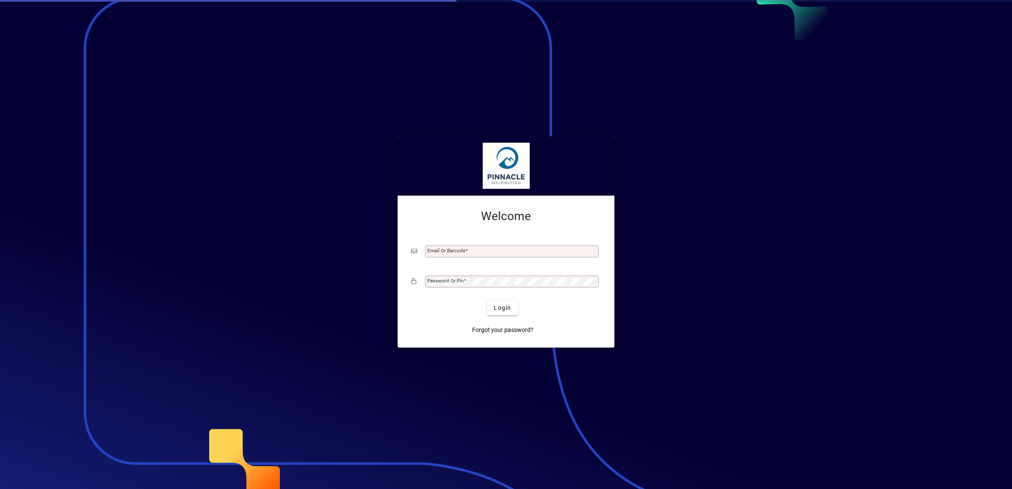  Describe the element at coordinates (506, 216) in the screenshot. I see `h2: Welcome` at that location.